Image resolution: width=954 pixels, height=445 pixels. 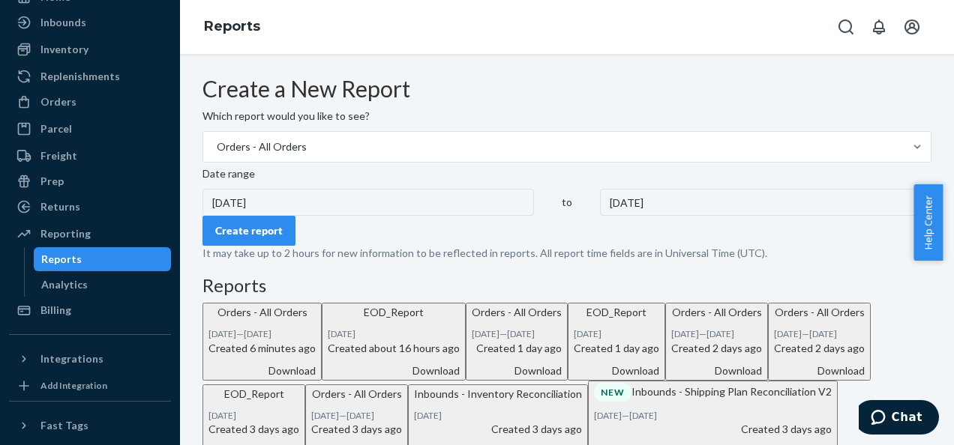 What do you see at coordinates (58, 102) in the screenshot?
I see `div: Orders` at bounding box center [58, 102].